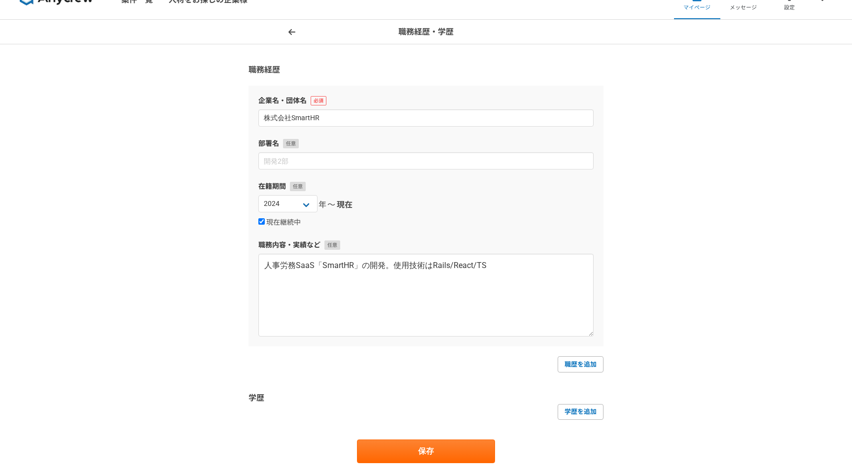 The width and height of the screenshot is (852, 472). What do you see at coordinates (426, 245) in the screenshot?
I see `label: 職務内容・実績など` at bounding box center [426, 245].